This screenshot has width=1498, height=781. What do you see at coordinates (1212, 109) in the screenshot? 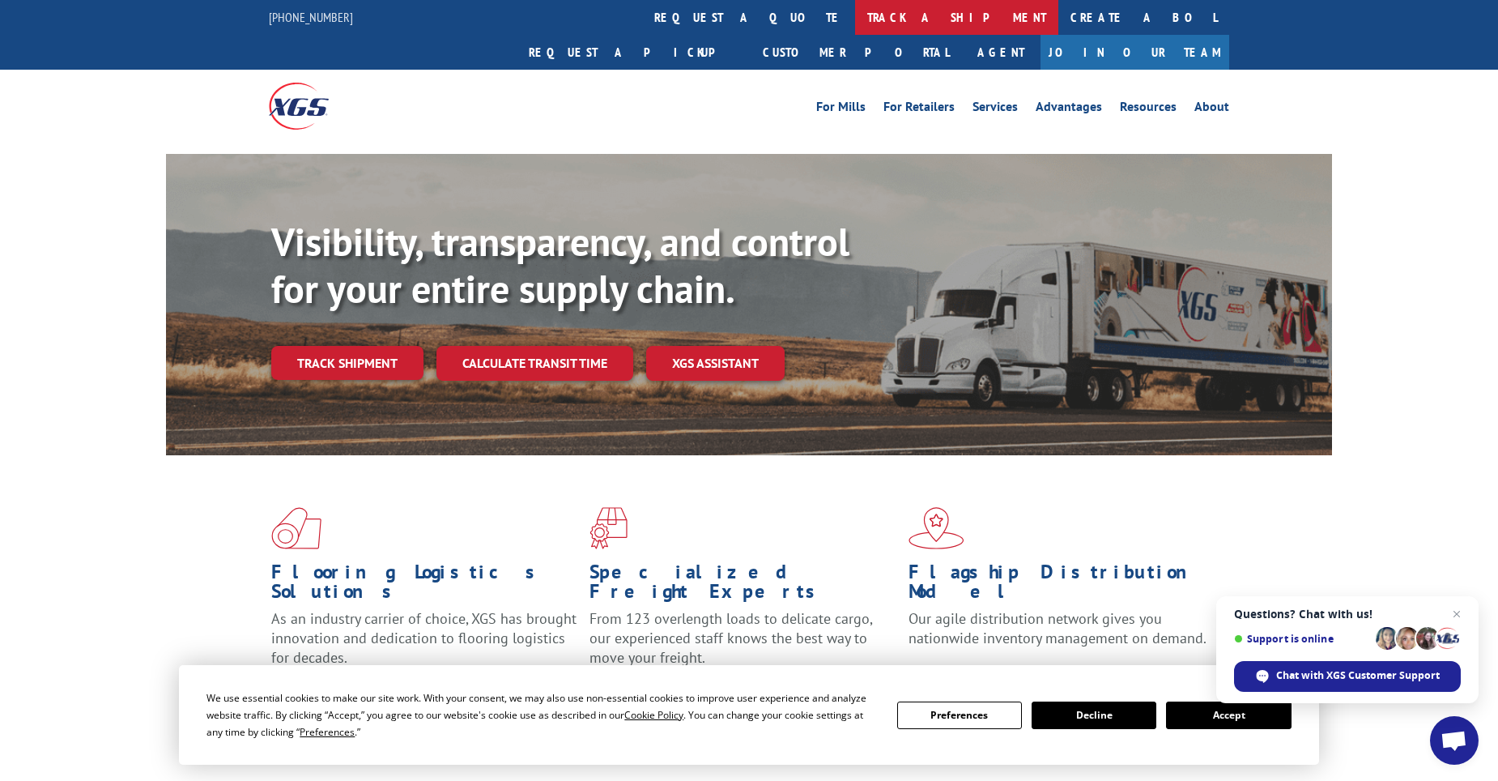
I see `a: About` at bounding box center [1212, 109].